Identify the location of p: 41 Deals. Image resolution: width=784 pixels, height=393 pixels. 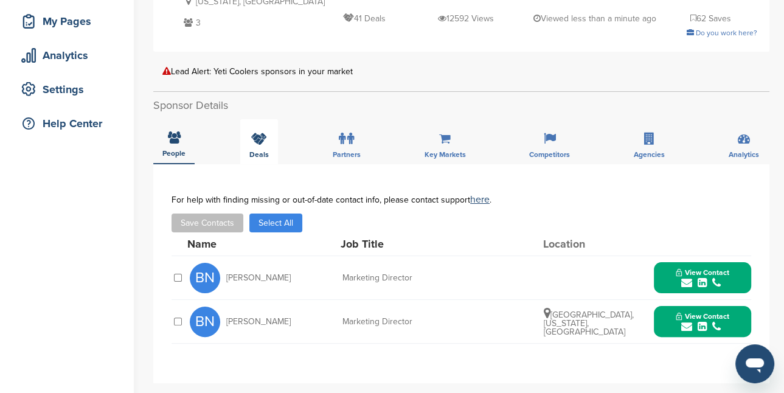
(364, 18).